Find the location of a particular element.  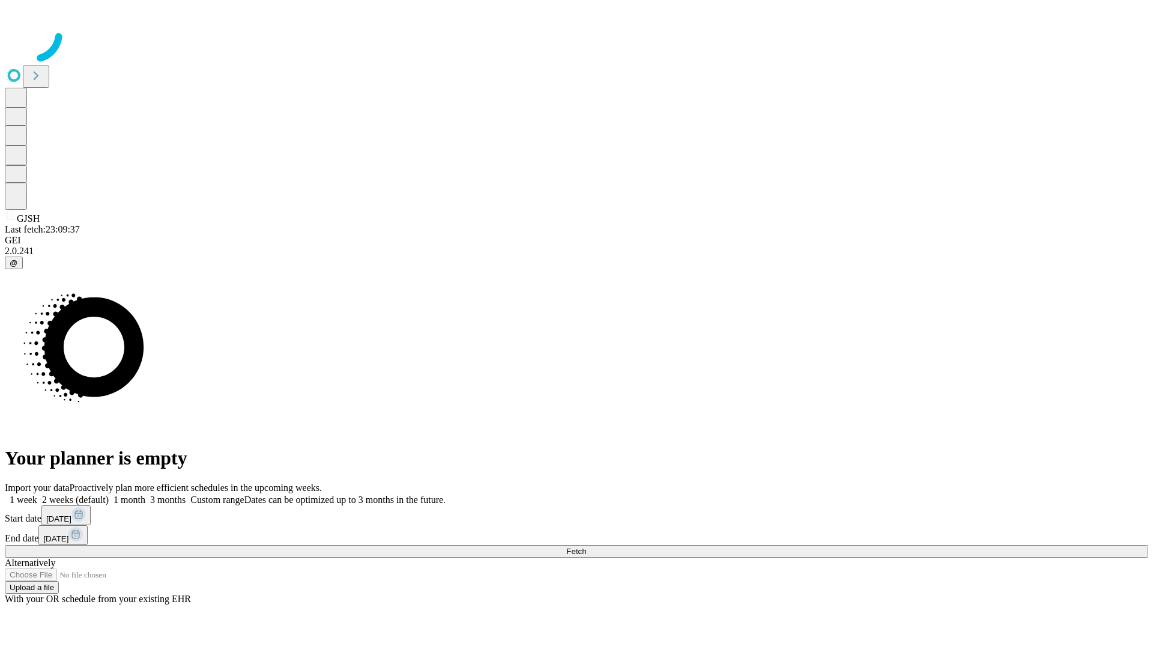

div: End date is located at coordinates (577, 535).